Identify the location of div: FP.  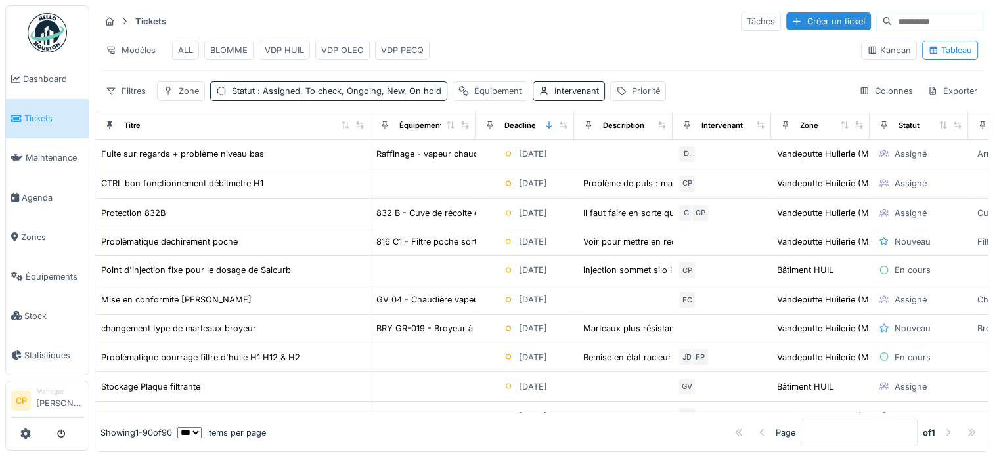
(700, 357).